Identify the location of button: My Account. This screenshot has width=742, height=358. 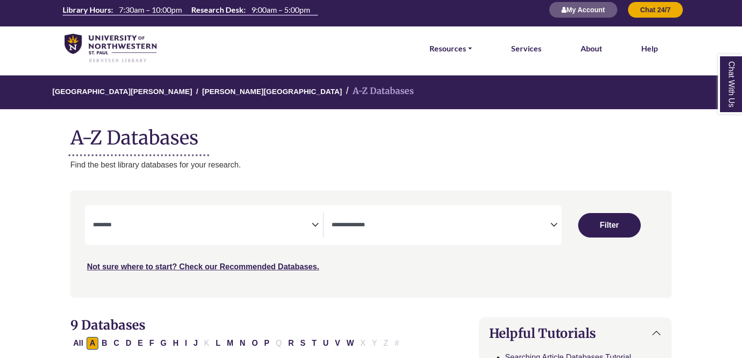
(583, 10).